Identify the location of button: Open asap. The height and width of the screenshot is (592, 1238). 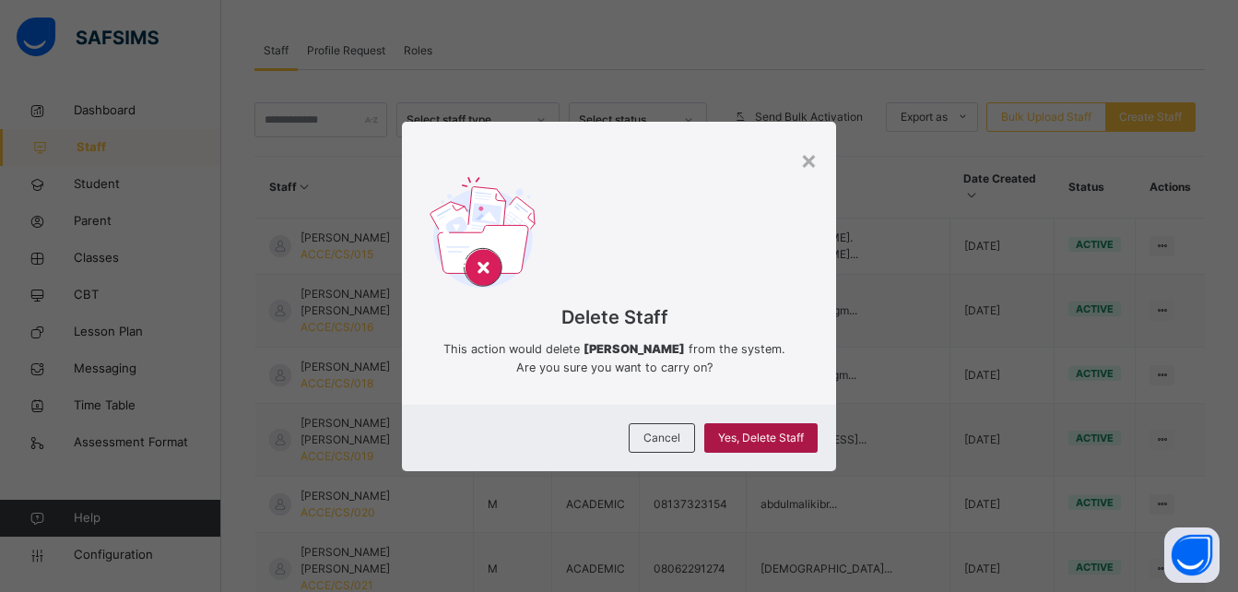
(1192, 555).